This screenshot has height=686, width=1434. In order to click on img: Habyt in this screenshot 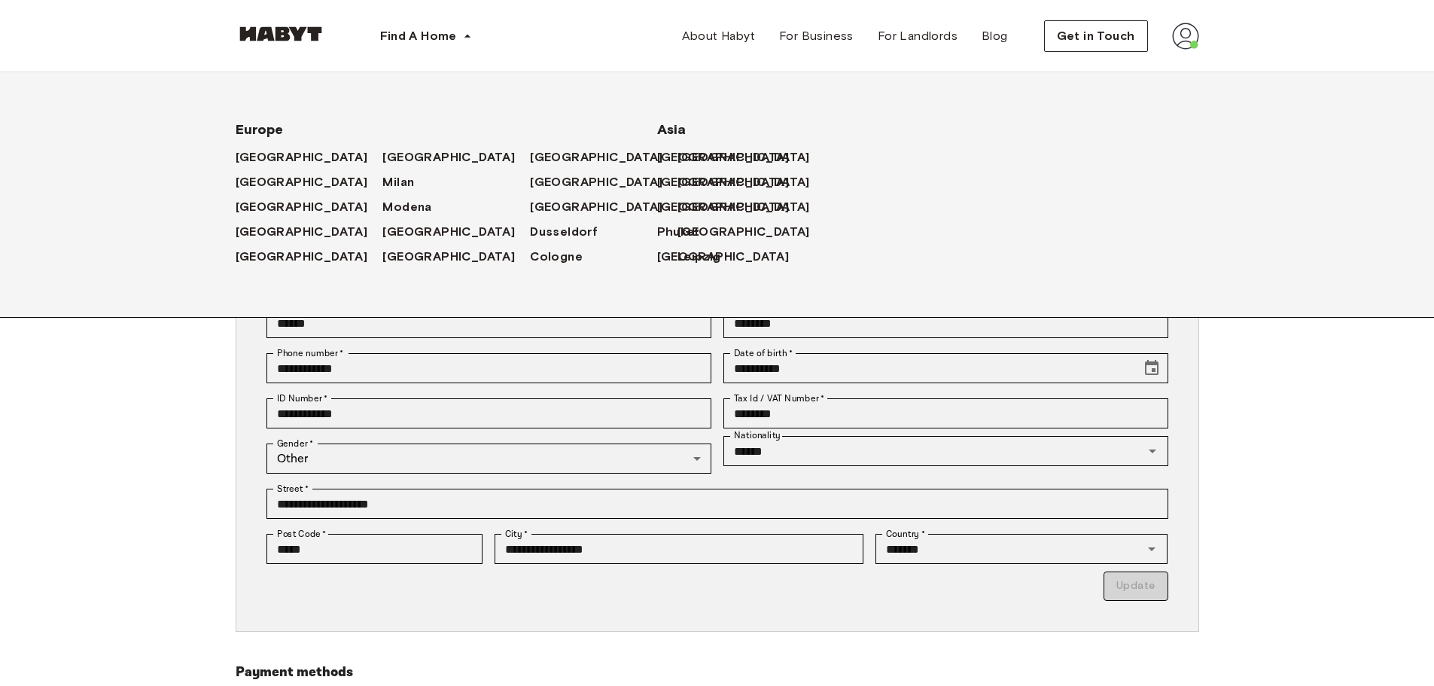, I will do `click(281, 34)`.